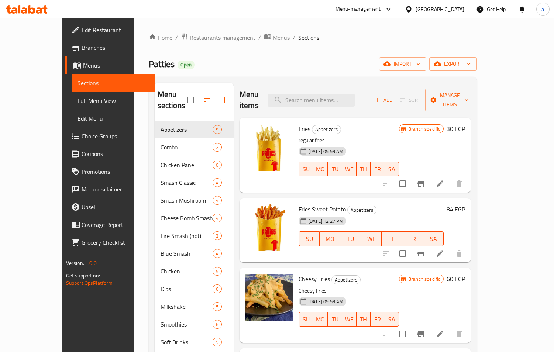 The height and width of the screenshot is (352, 554). I want to click on span: Manage items, so click(450, 100).